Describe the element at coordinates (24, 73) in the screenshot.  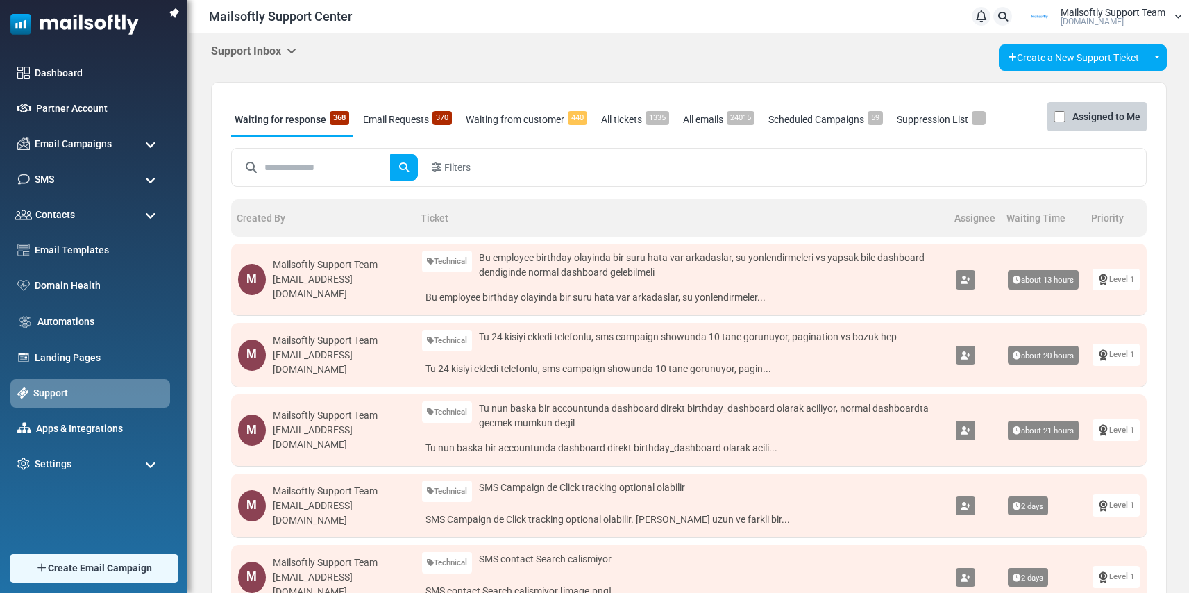
I see `img: dashboard-icon.svg` at that location.